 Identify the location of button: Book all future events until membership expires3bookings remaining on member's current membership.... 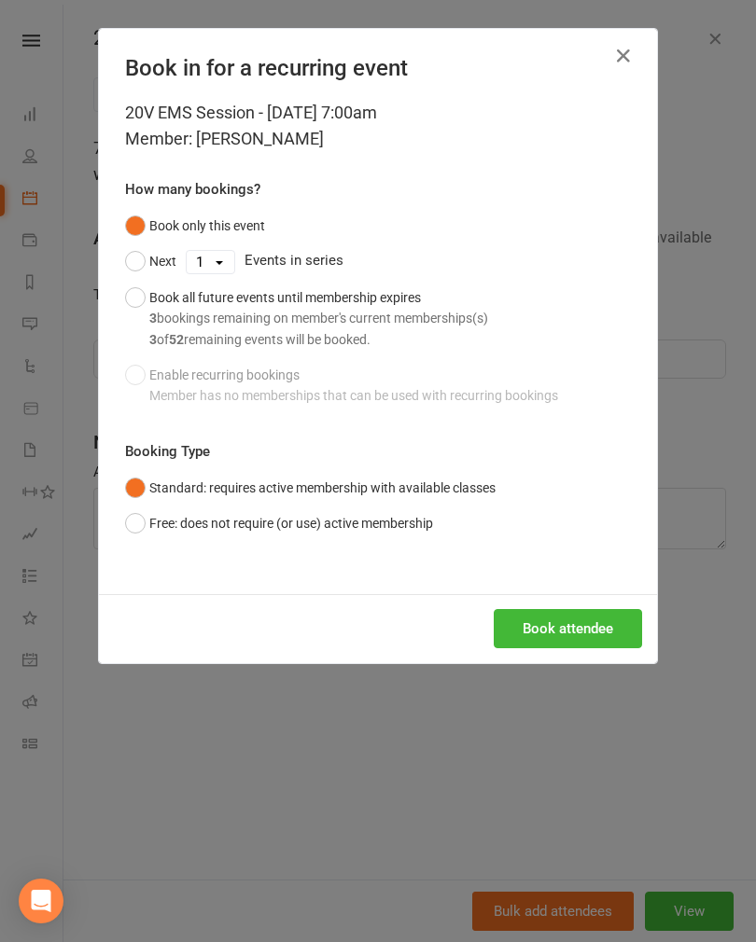
(306, 318).